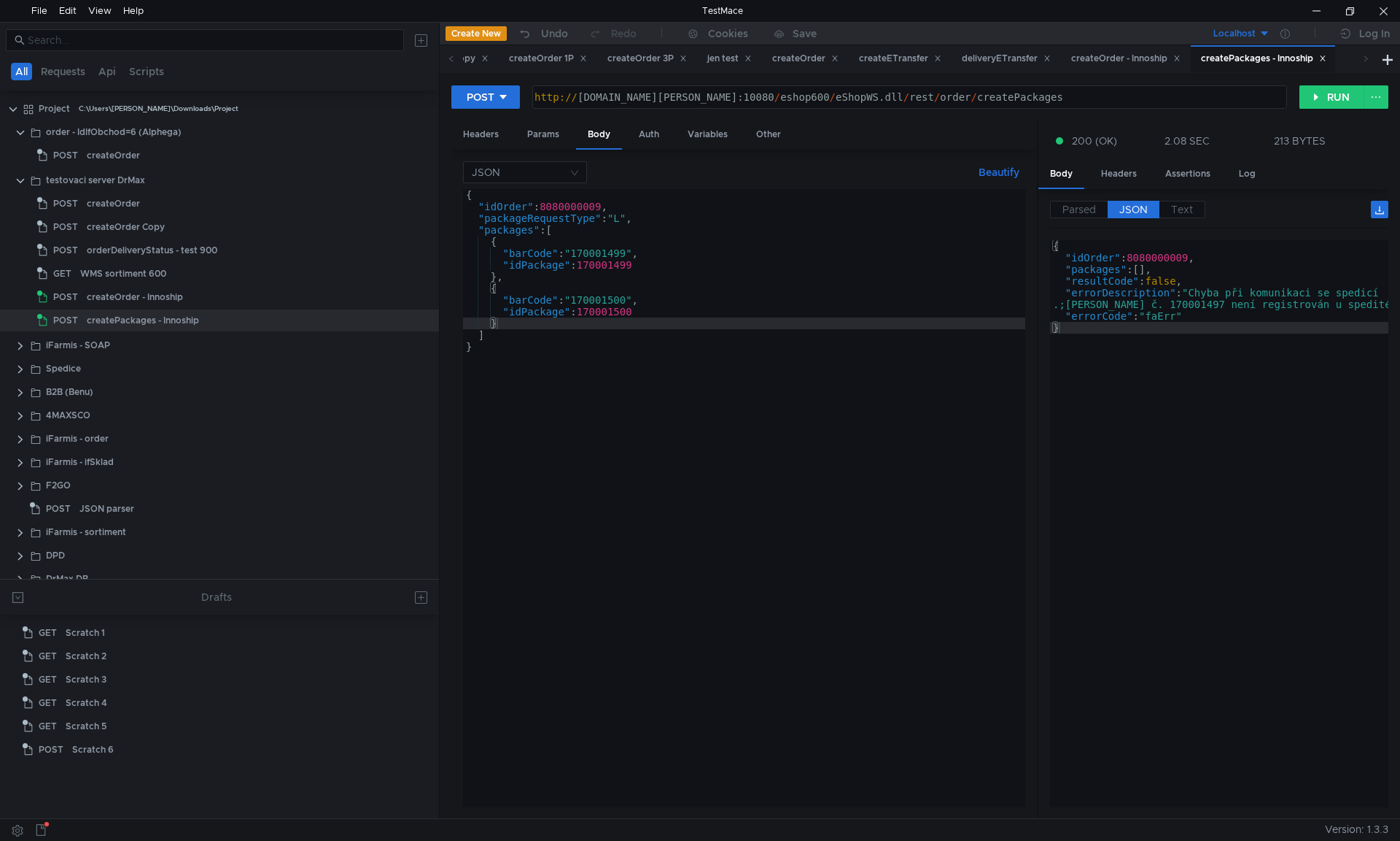 This screenshot has height=841, width=1400. Describe the element at coordinates (804, 33) in the screenshot. I see `div: Save` at that location.